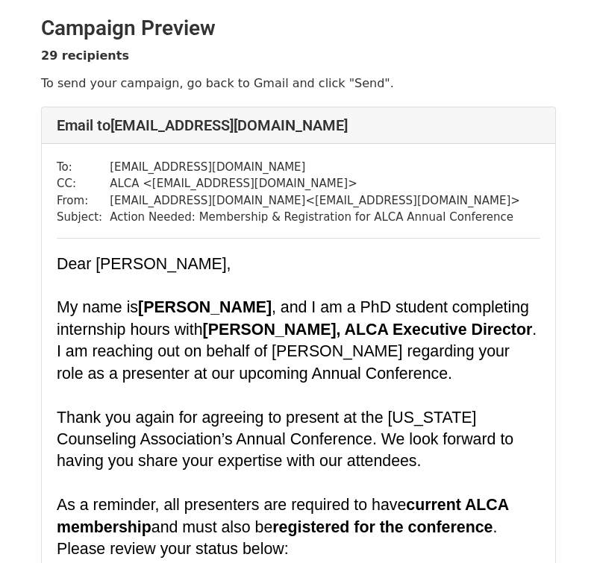  I want to click on td: To:, so click(83, 167).